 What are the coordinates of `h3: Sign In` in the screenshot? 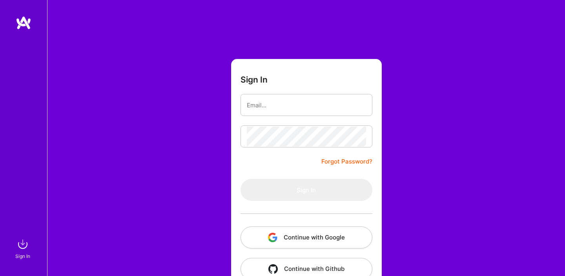 It's located at (254, 79).